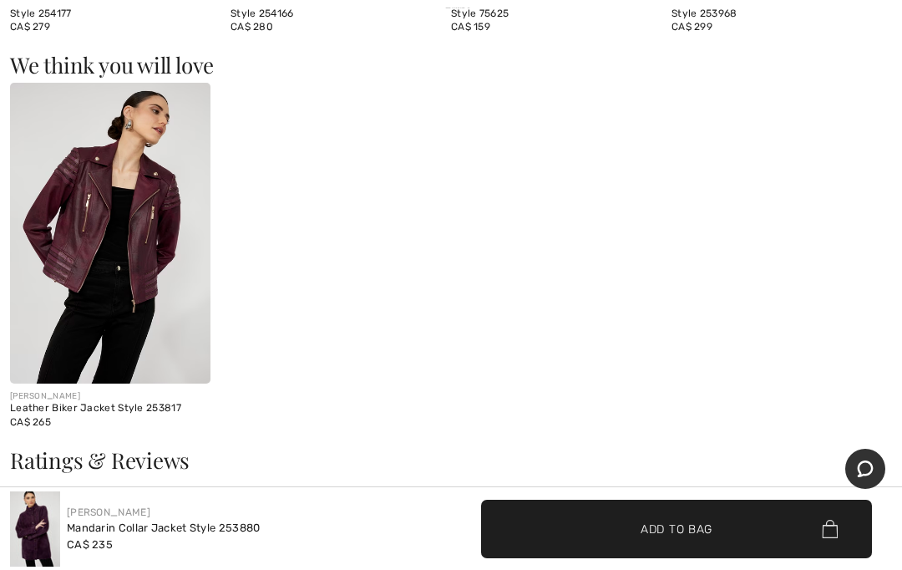  What do you see at coordinates (677, 528) in the screenshot?
I see `span: Add to Bag` at bounding box center [677, 528].